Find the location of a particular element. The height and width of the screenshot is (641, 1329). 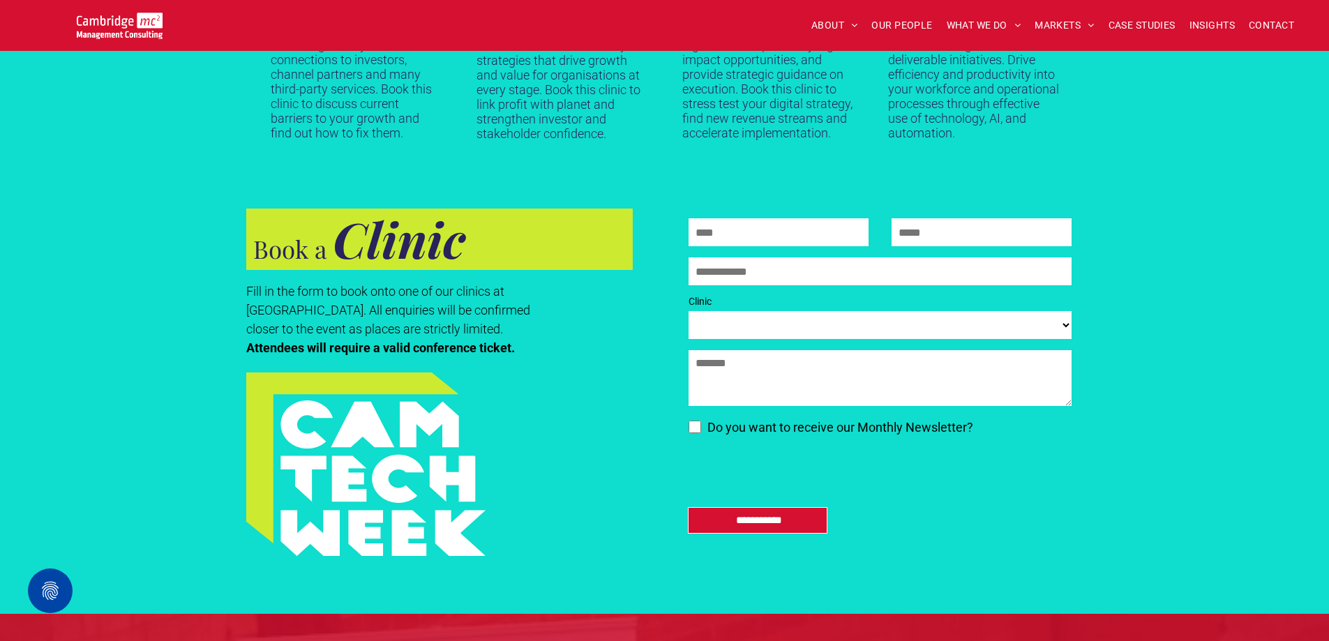

a: WHAT WE DO is located at coordinates (984, 25).